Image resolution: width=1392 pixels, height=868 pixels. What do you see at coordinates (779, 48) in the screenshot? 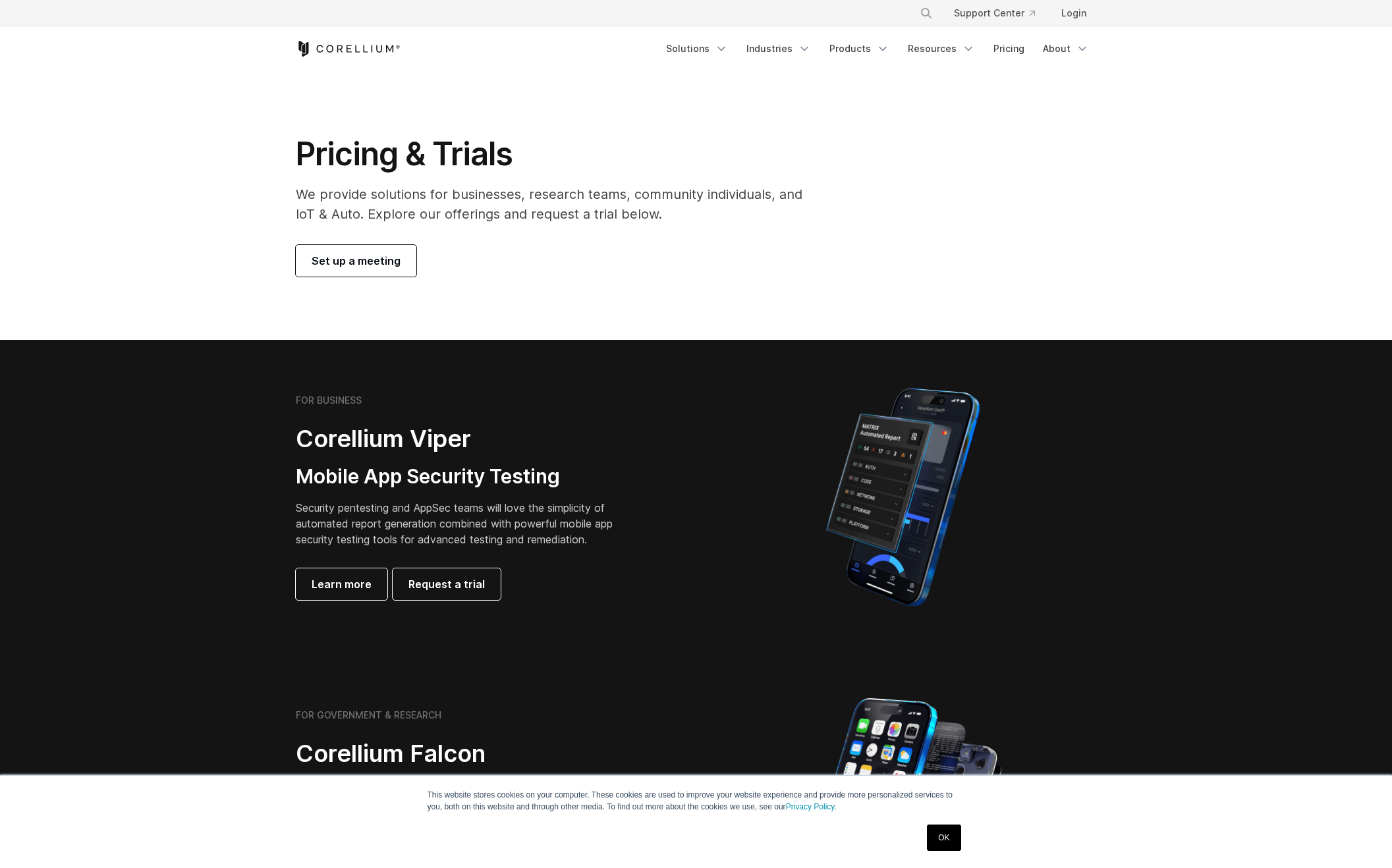
I see `a: Industries` at bounding box center [779, 48].